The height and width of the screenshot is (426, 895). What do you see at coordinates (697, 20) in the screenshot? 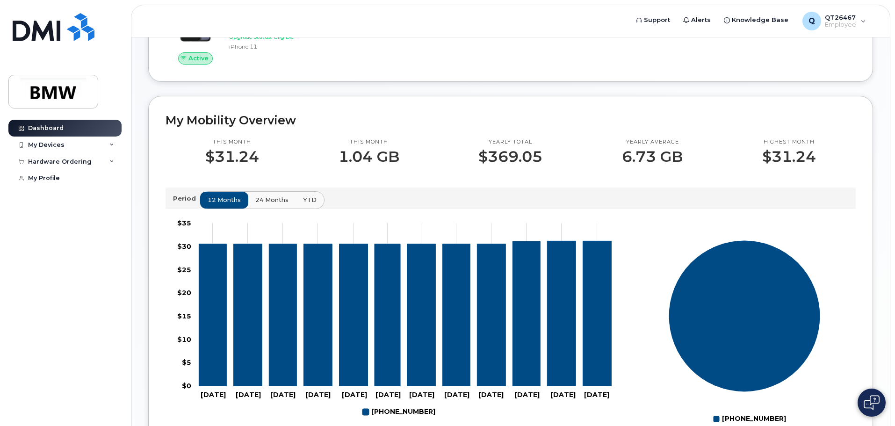
I see `a: Alerts` at bounding box center [697, 20].